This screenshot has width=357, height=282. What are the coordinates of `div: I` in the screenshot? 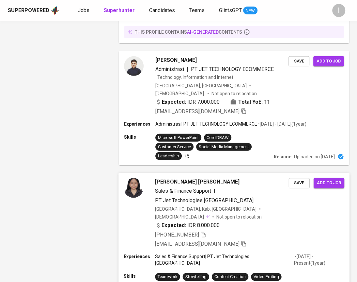 It's located at (339, 10).